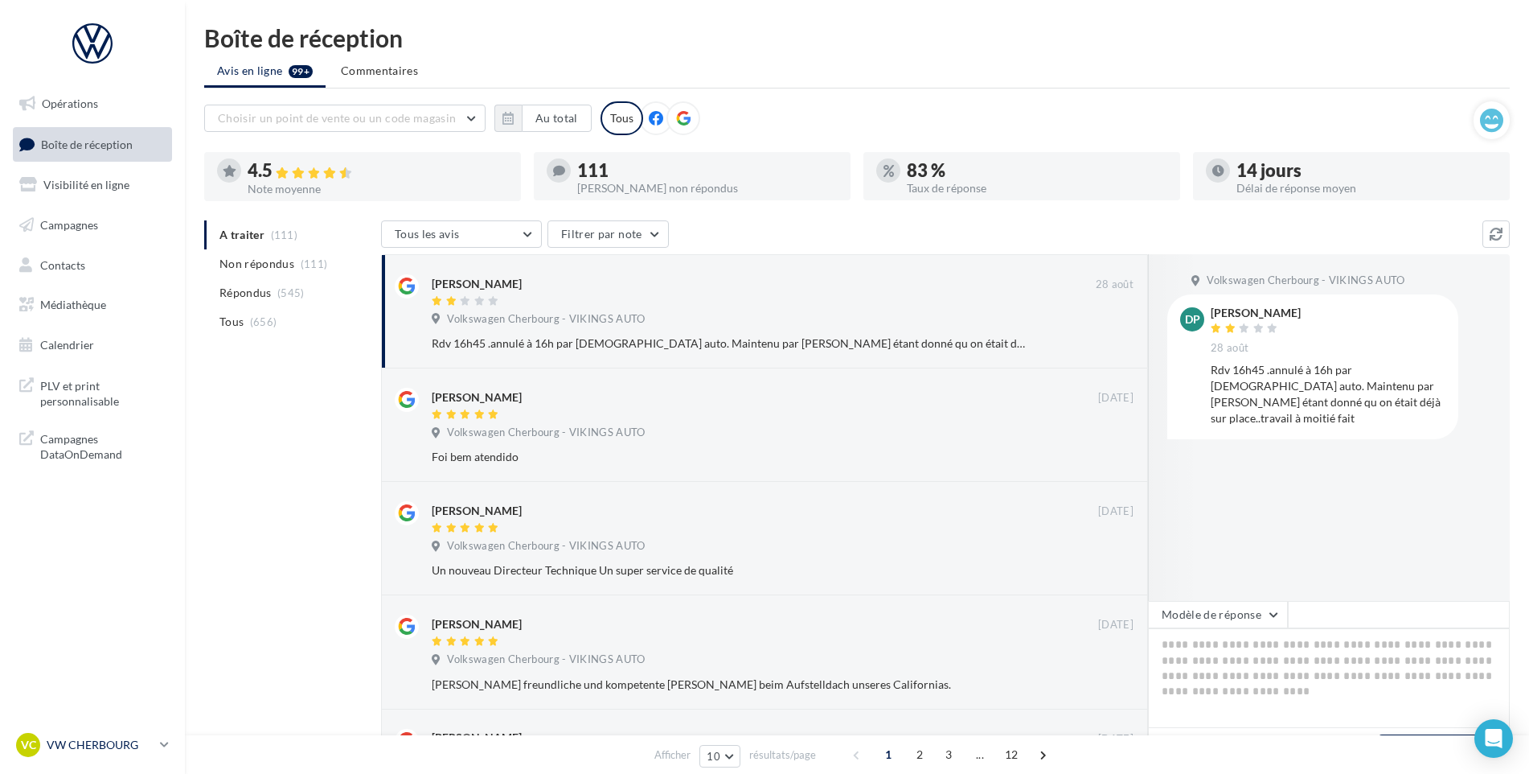 Image resolution: width=1529 pixels, height=774 pixels. I want to click on span: 12, so click(1012, 754).